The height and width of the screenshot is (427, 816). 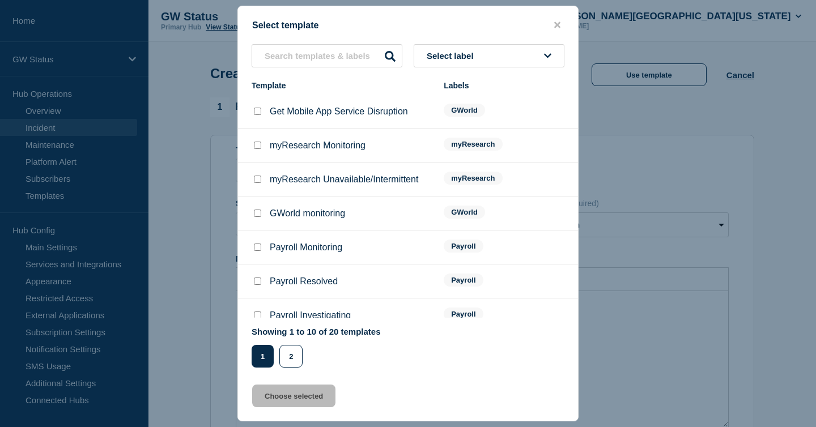 I want to click on p: GWorld monitoring, so click(x=307, y=214).